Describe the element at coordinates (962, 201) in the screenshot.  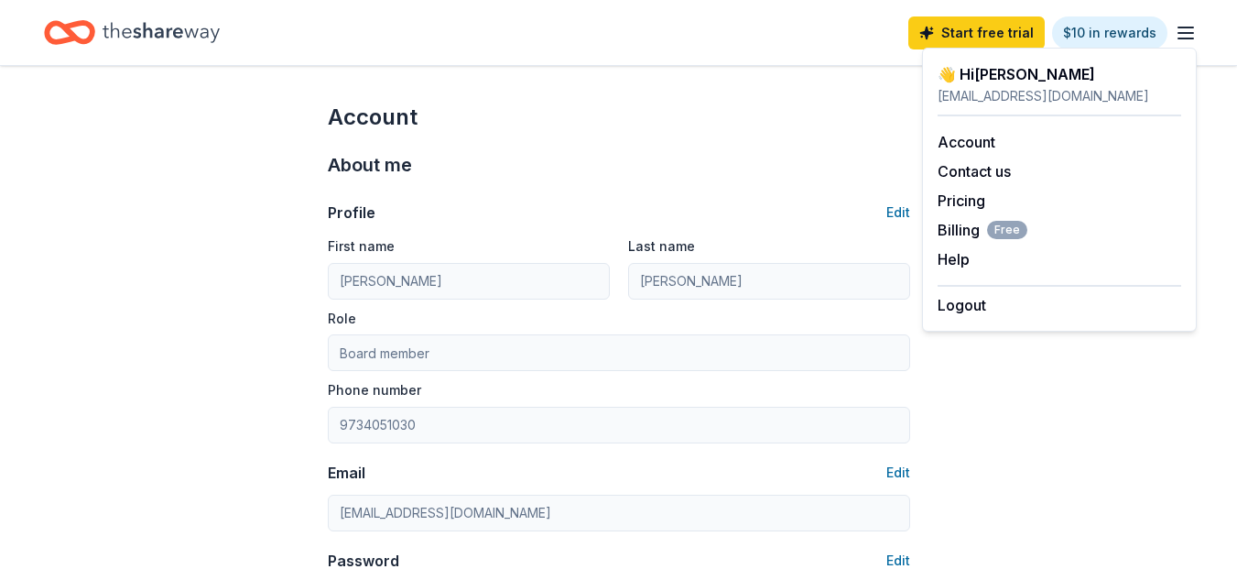
I see `a: Pricing` at that location.